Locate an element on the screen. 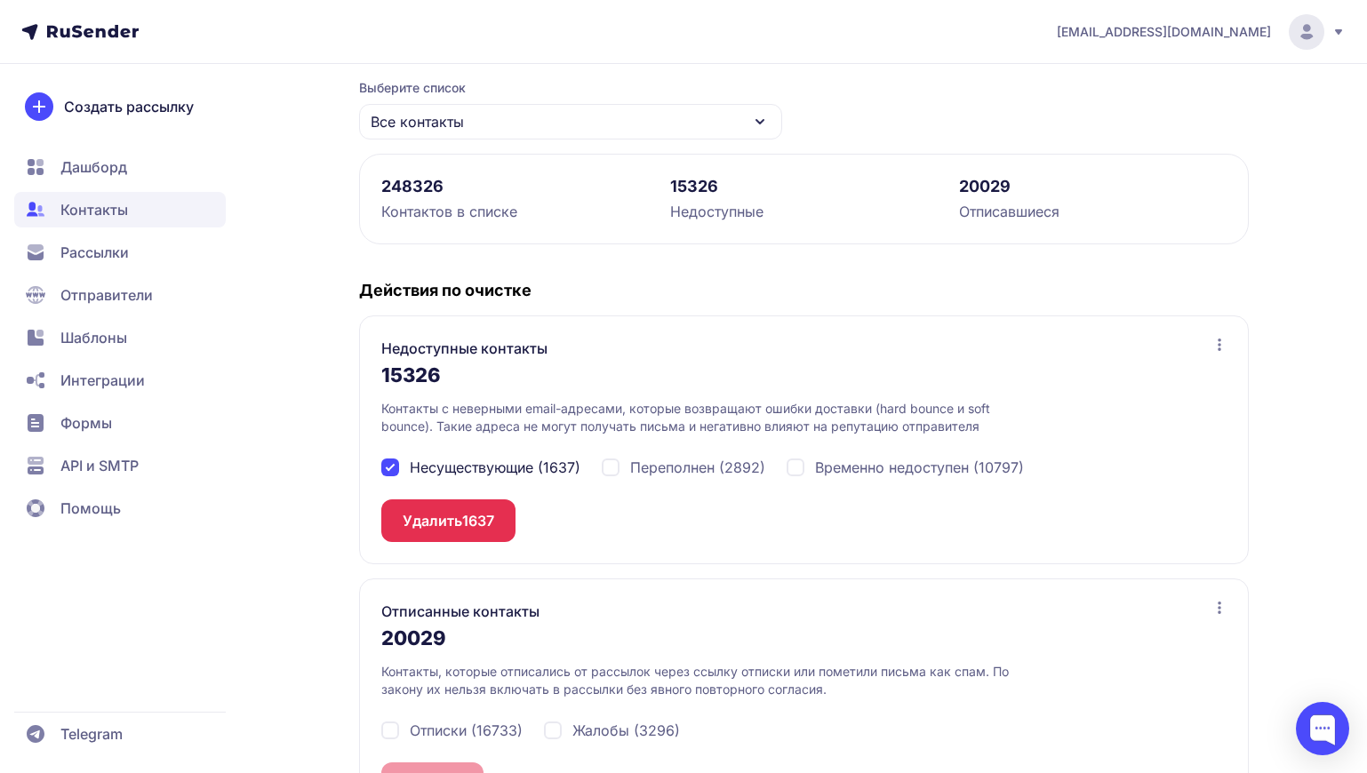 The width and height of the screenshot is (1367, 773). span: Telegram is located at coordinates (92, 734).